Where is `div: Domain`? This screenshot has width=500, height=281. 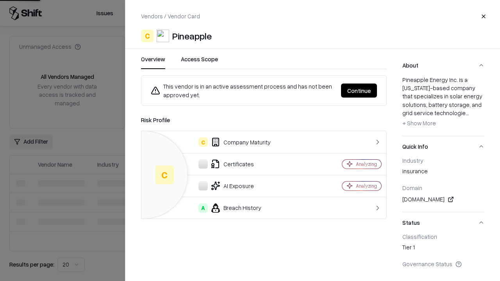 div: Domain is located at coordinates (444, 188).